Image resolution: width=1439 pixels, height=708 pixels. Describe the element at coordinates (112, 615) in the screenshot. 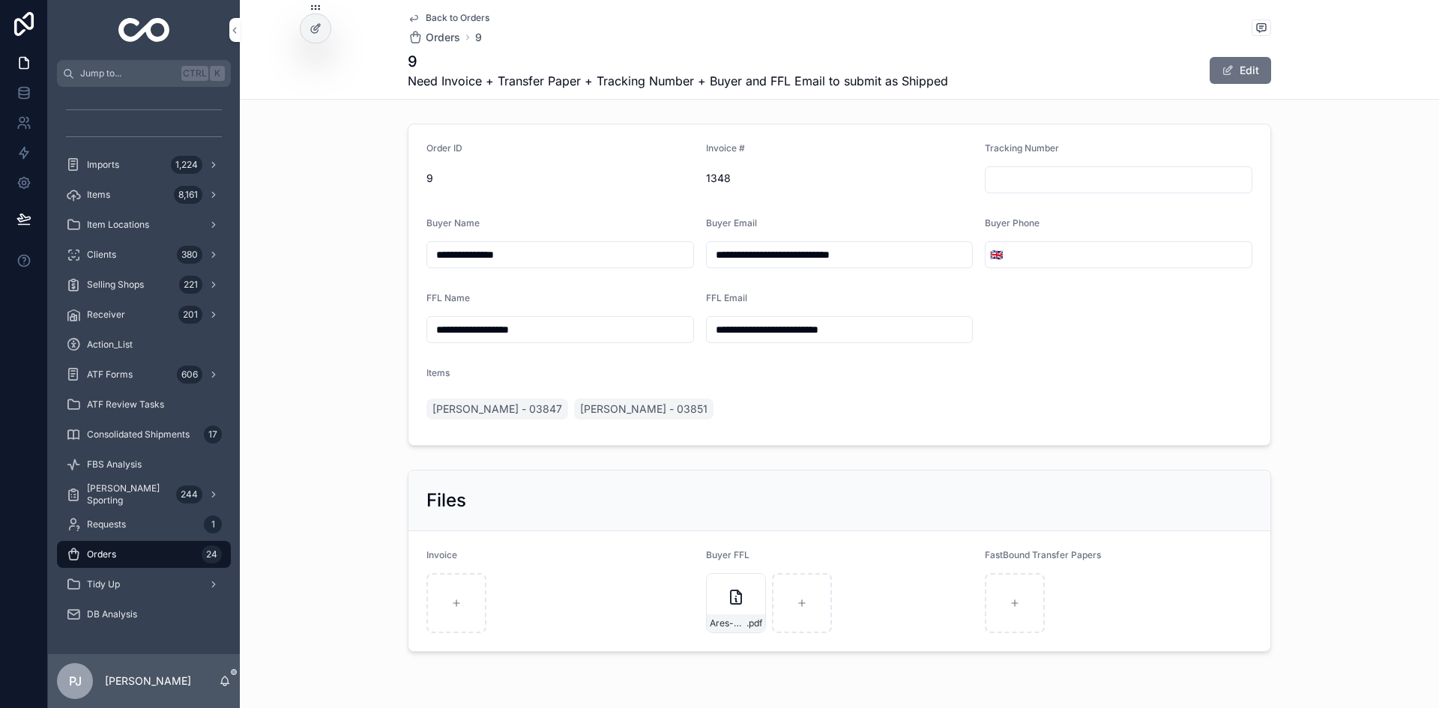

I see `span: DB Analysis` at that location.